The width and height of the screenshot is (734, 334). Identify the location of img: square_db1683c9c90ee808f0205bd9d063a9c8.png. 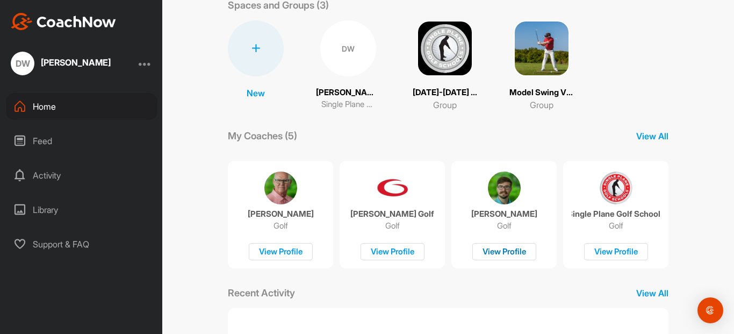
(542, 48).